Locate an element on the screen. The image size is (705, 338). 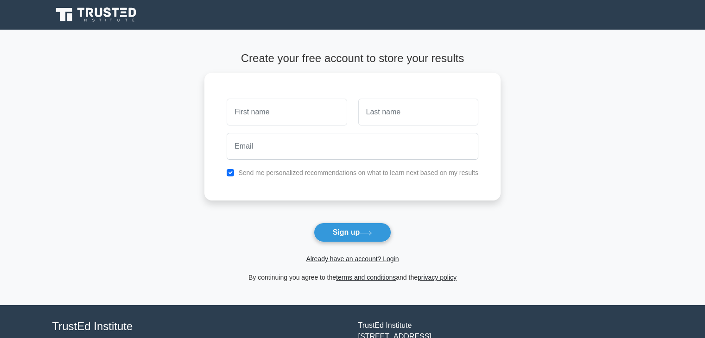
a: Already have an account? Login is located at coordinates (352, 259).